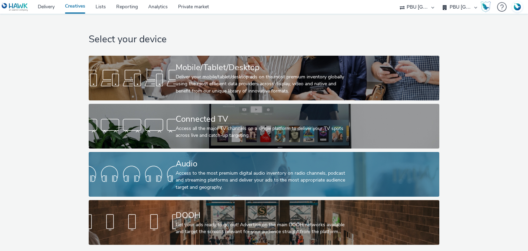  I want to click on div: Access all the major TV channels on a single platform to deliver your TV spots across live and ca..., so click(263, 132).